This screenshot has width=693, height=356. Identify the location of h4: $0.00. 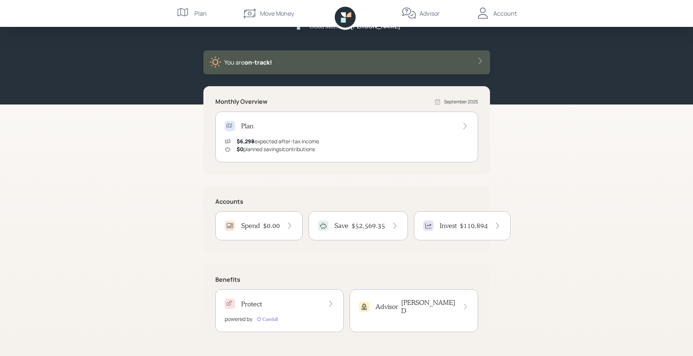
(271, 226).